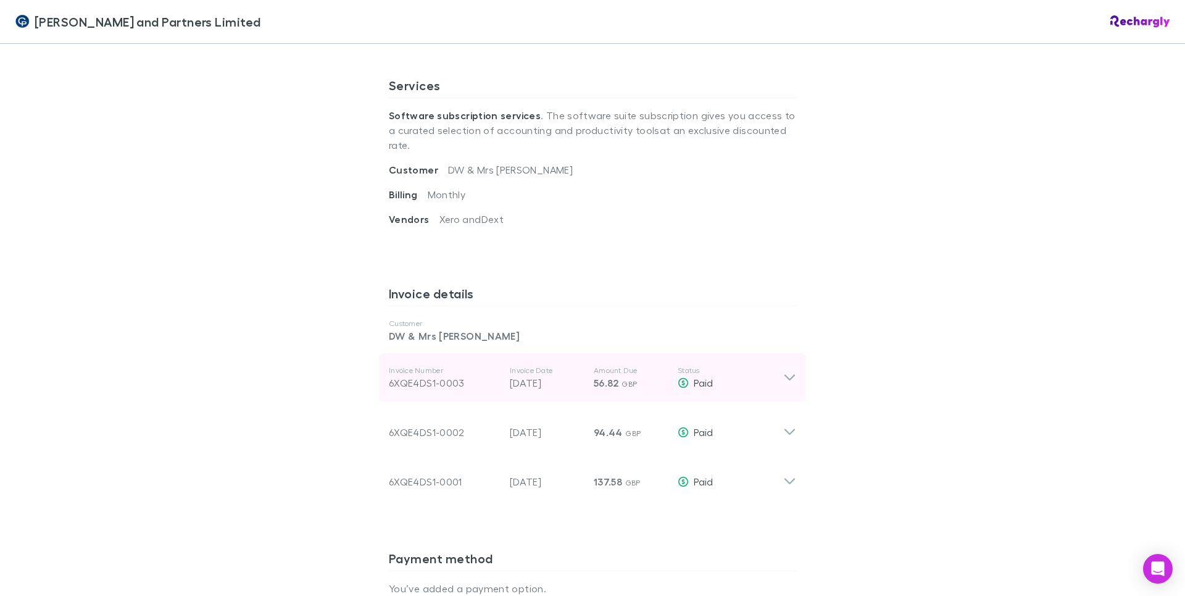 The height and width of the screenshot is (596, 1185). I want to click on p: Customer, so click(593, 324).